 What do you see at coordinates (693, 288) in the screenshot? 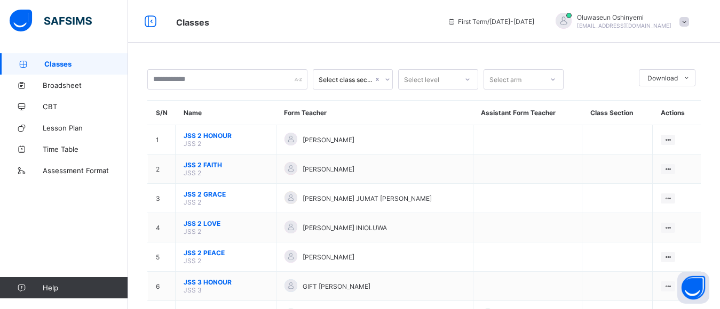
I see `button: Open asap` at bounding box center [693, 288].